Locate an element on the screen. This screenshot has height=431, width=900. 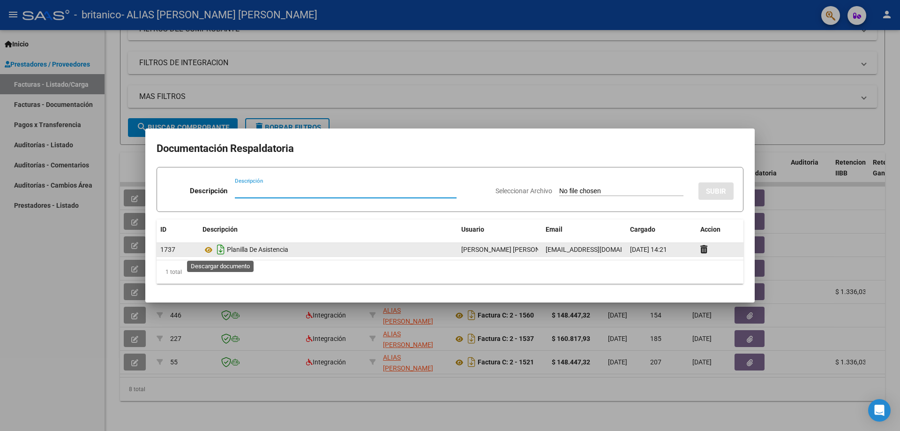
datatable-header-cell: Usuario is located at coordinates (499, 229).